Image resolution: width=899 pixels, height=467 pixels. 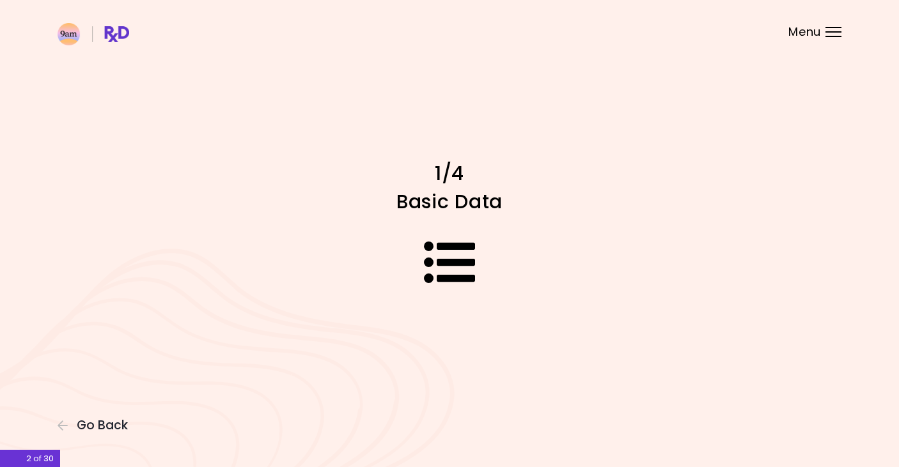 What do you see at coordinates (449, 201) in the screenshot?
I see `h1: Basic Data` at bounding box center [449, 201].